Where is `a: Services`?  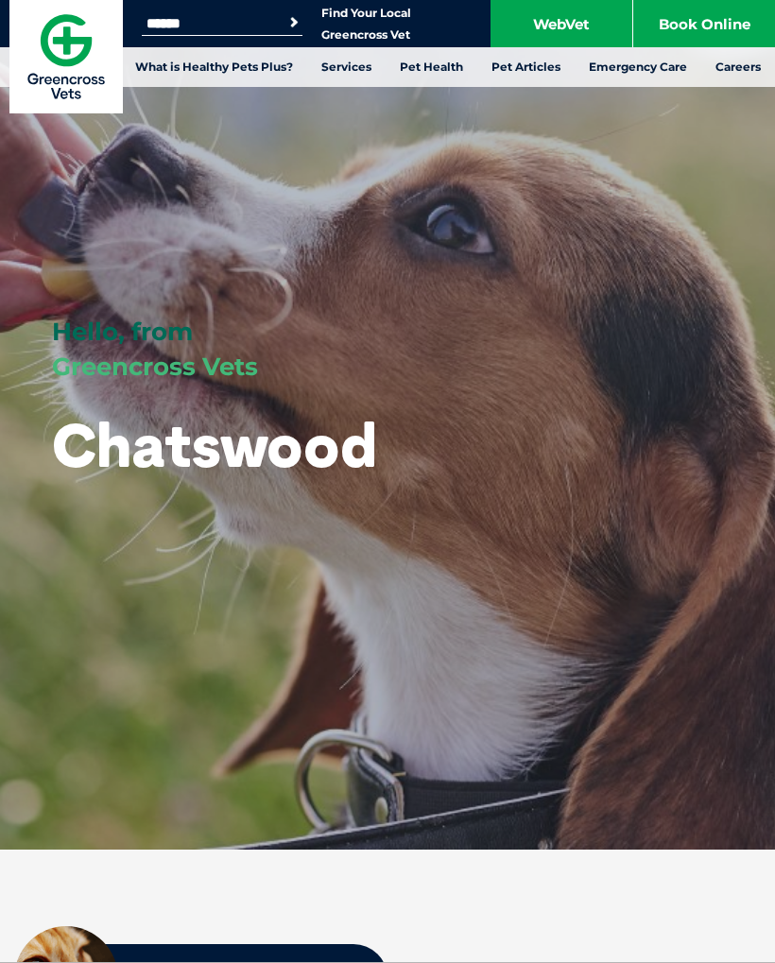 a: Services is located at coordinates (346, 67).